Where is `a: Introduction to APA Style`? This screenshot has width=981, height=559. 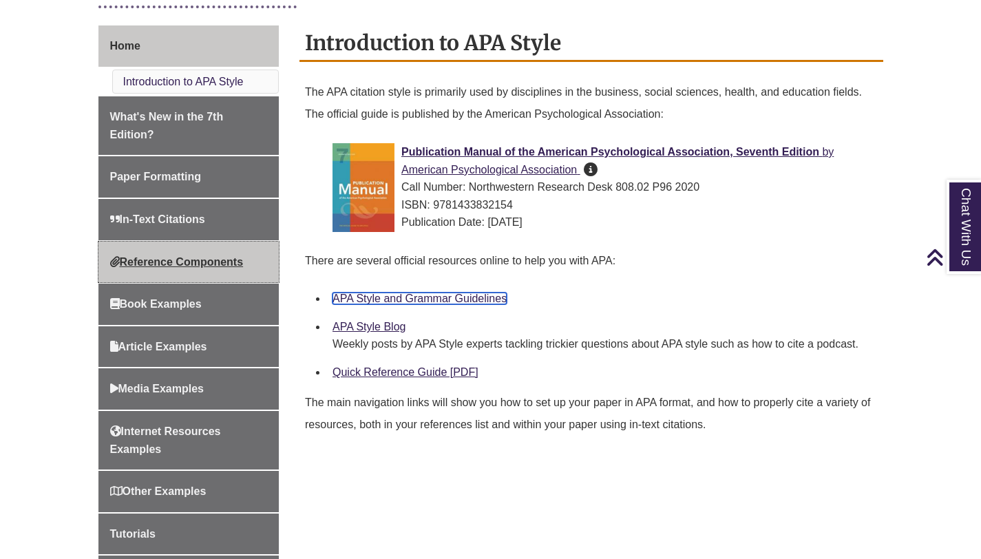
a: Introduction to APA Style is located at coordinates (183, 81).